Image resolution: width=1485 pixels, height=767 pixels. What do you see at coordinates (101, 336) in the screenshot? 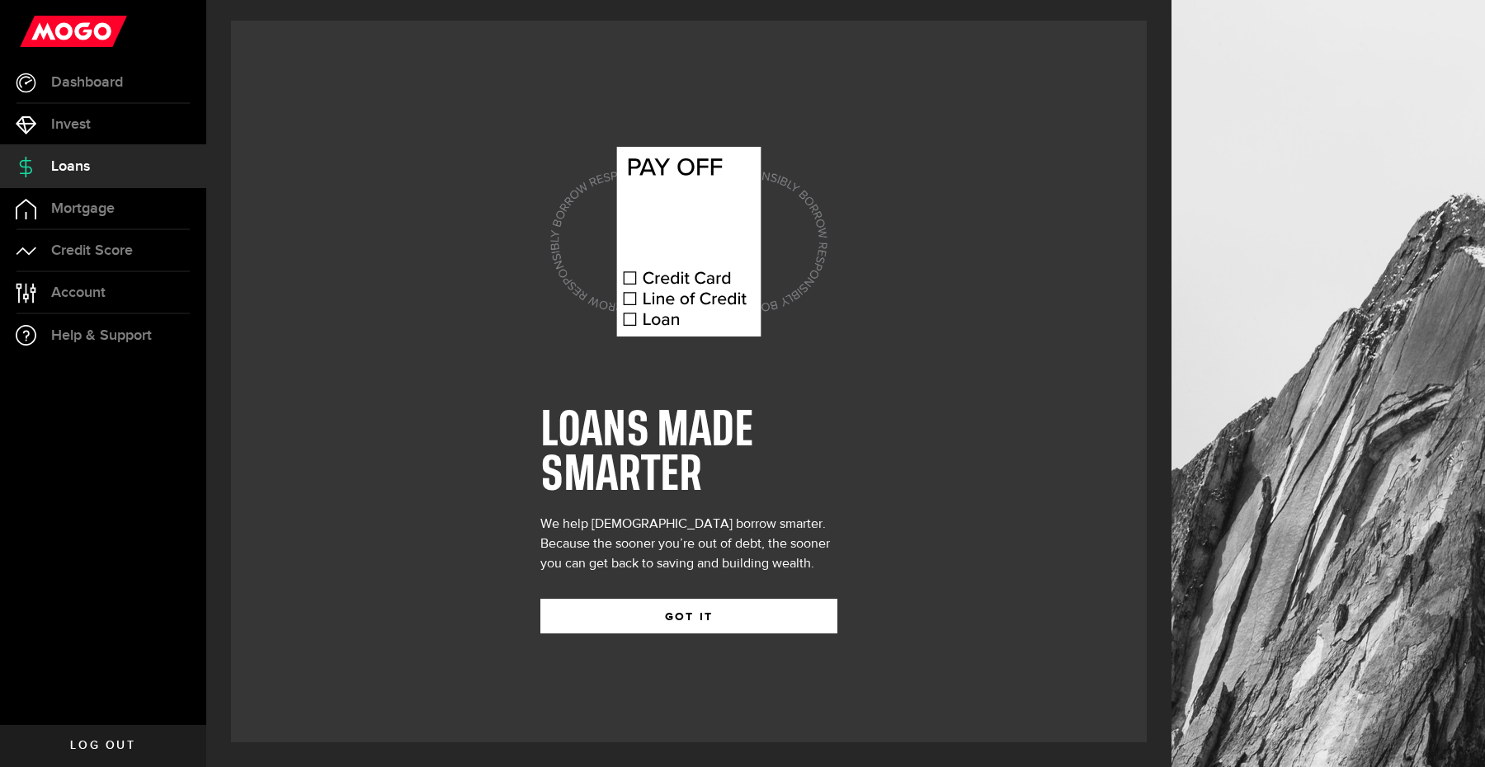
I see `span: Help & Support` at bounding box center [101, 336].